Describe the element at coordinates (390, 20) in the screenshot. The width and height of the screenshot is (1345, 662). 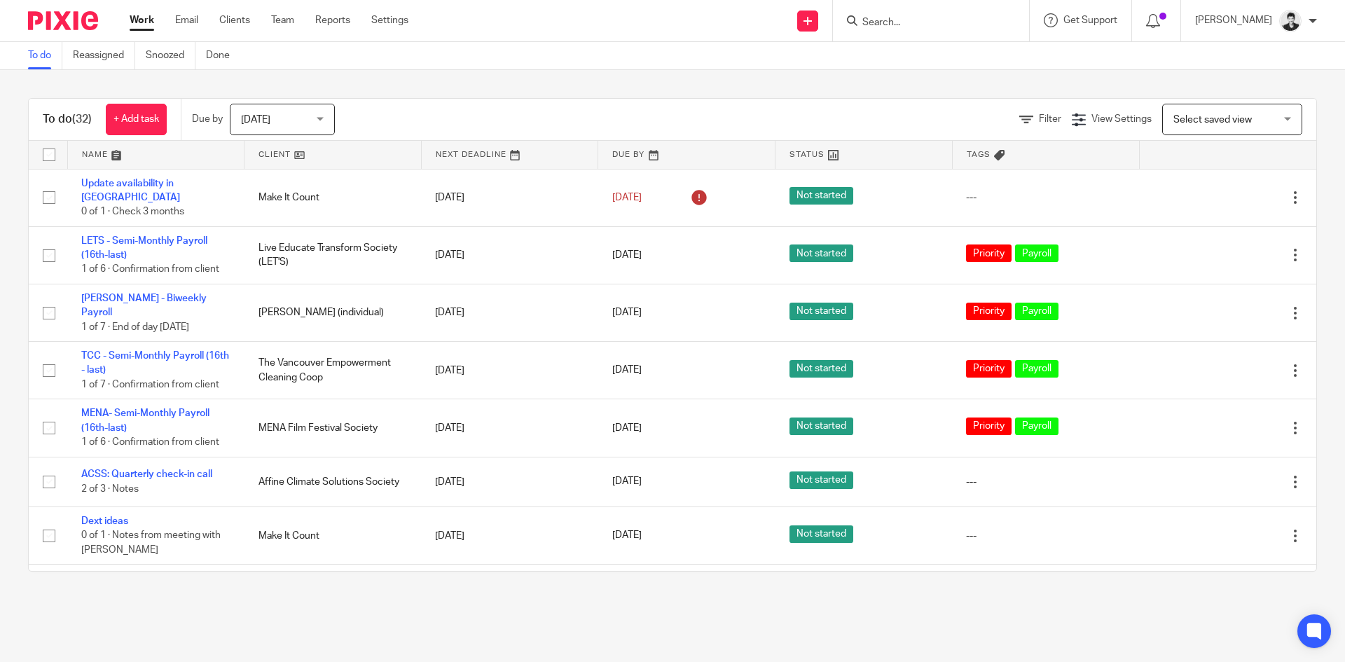
I see `a: Settings` at that location.